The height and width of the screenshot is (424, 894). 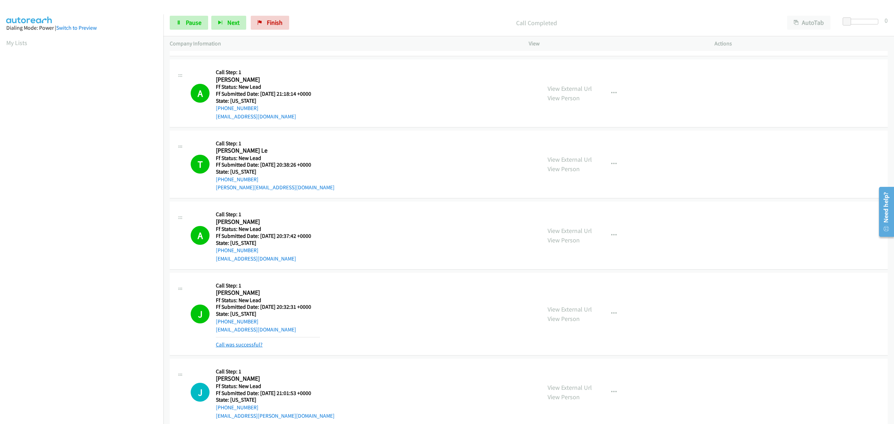 I want to click on p: Company Information, so click(x=343, y=44).